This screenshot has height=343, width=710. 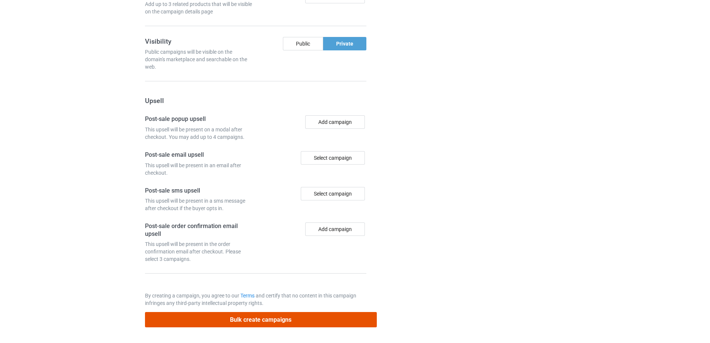 What do you see at coordinates (248, 295) in the screenshot?
I see `a: Terms` at bounding box center [248, 295].